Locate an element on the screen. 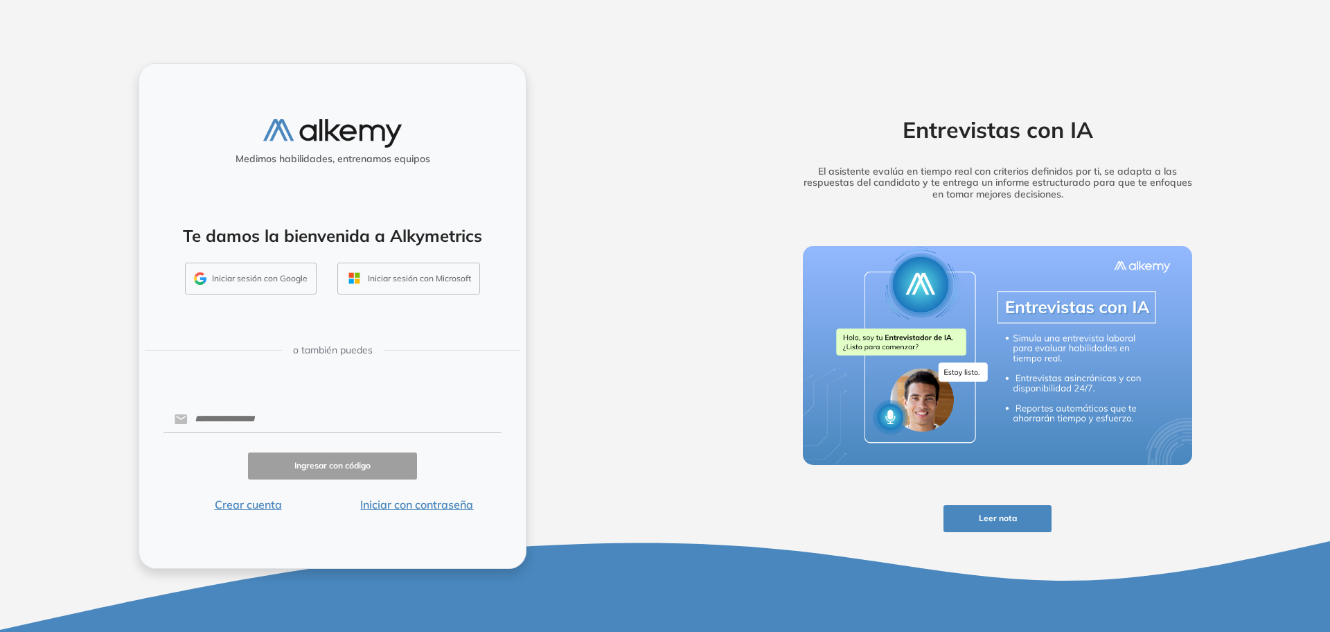 The image size is (1330, 632). button: Ingresar con código is located at coordinates (333, 466).